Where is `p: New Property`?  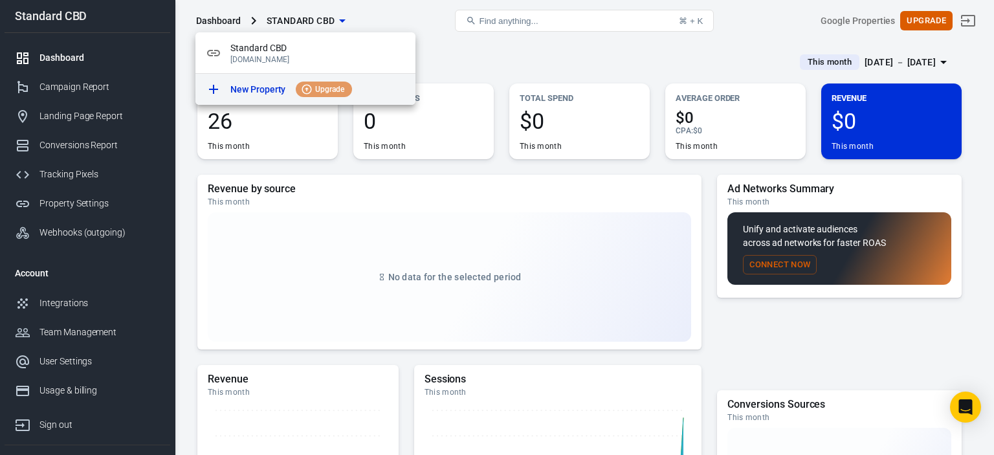
p: New Property is located at coordinates (258, 89).